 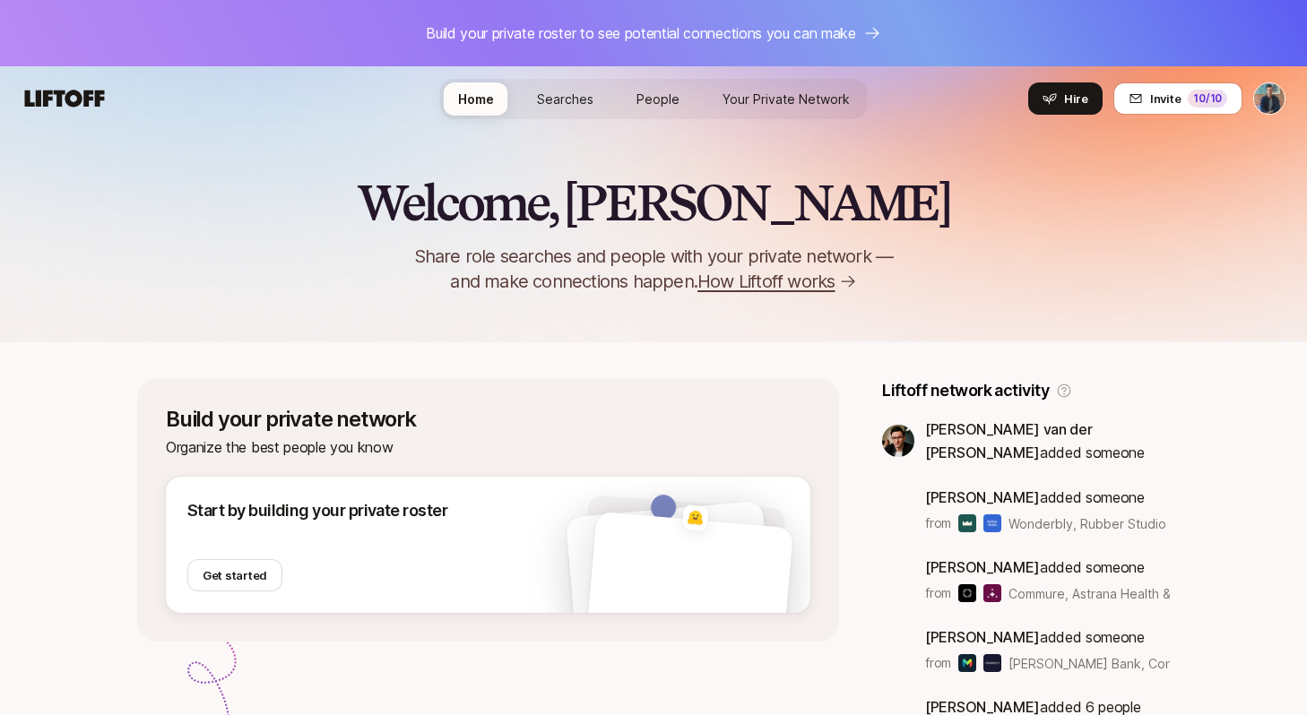 What do you see at coordinates (476, 99) in the screenshot?
I see `span: Home` at bounding box center [476, 99].